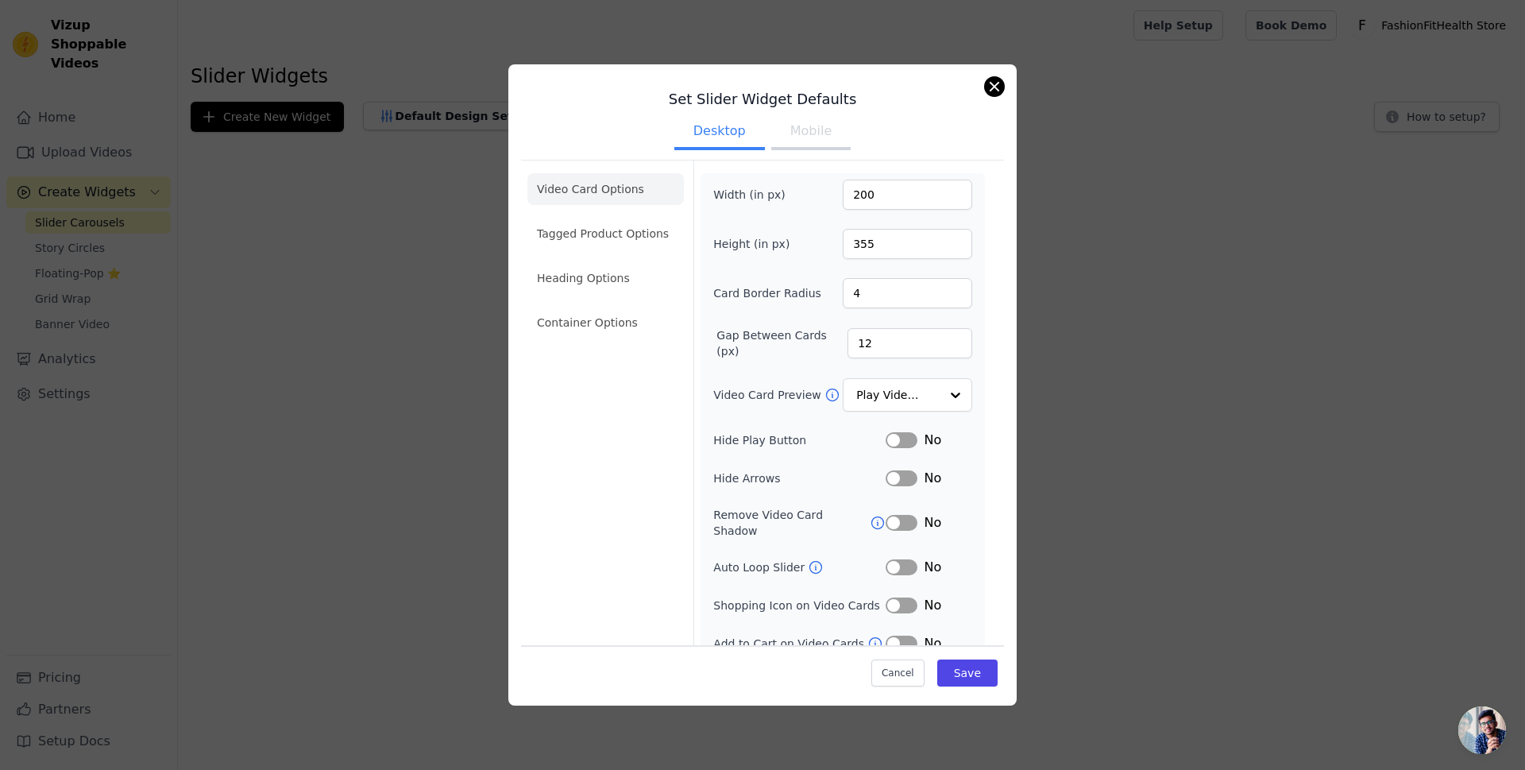 The height and width of the screenshot is (770, 1525). I want to click on li: Heading Options, so click(605, 278).